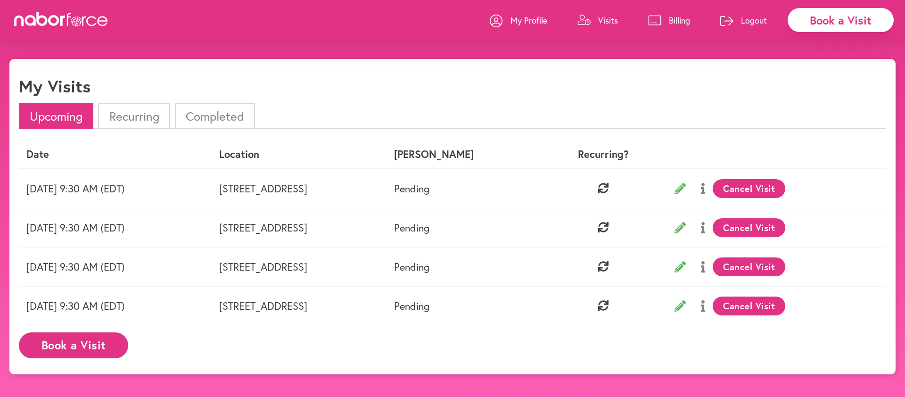 This screenshot has width=905, height=397. I want to click on a: Billing, so click(669, 20).